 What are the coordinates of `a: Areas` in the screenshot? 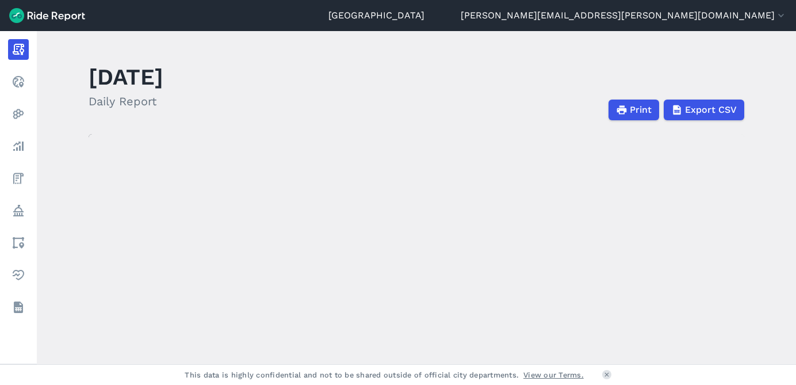 It's located at (18, 243).